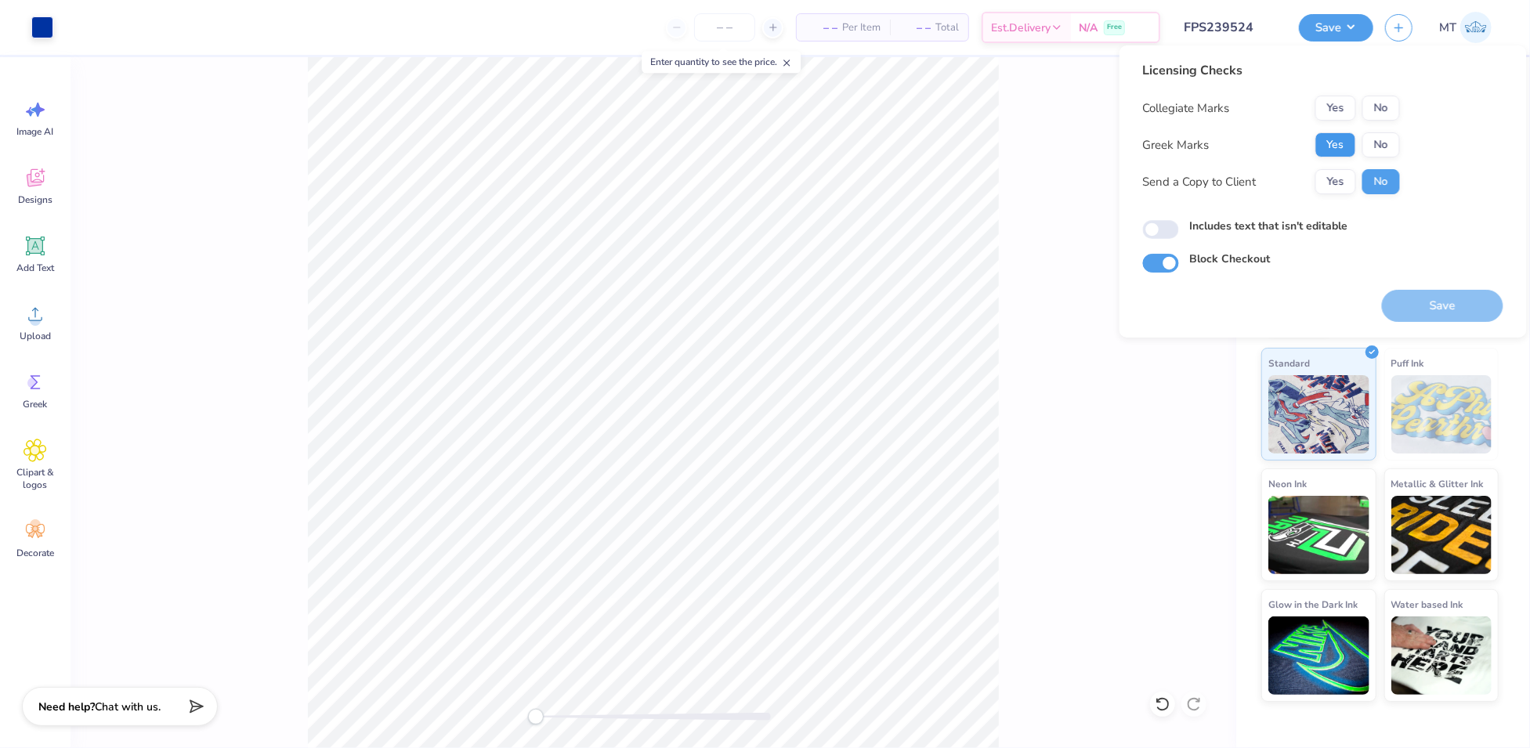  I want to click on input: Untitled Design, so click(1229, 27).